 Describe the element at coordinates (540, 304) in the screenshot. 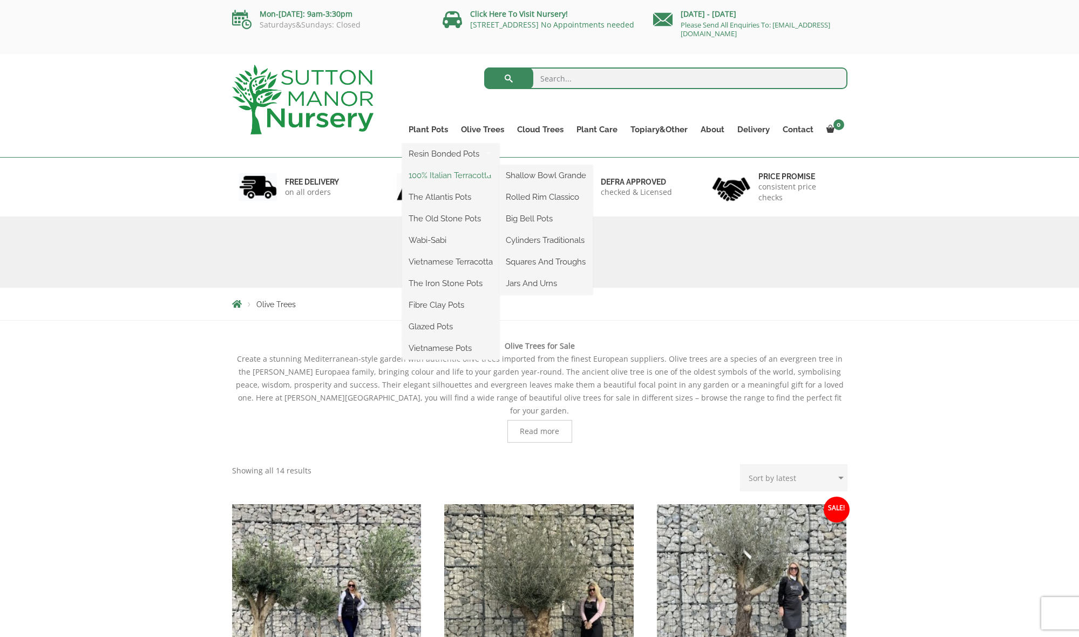

I see `nav: Breadcrumbs` at that location.